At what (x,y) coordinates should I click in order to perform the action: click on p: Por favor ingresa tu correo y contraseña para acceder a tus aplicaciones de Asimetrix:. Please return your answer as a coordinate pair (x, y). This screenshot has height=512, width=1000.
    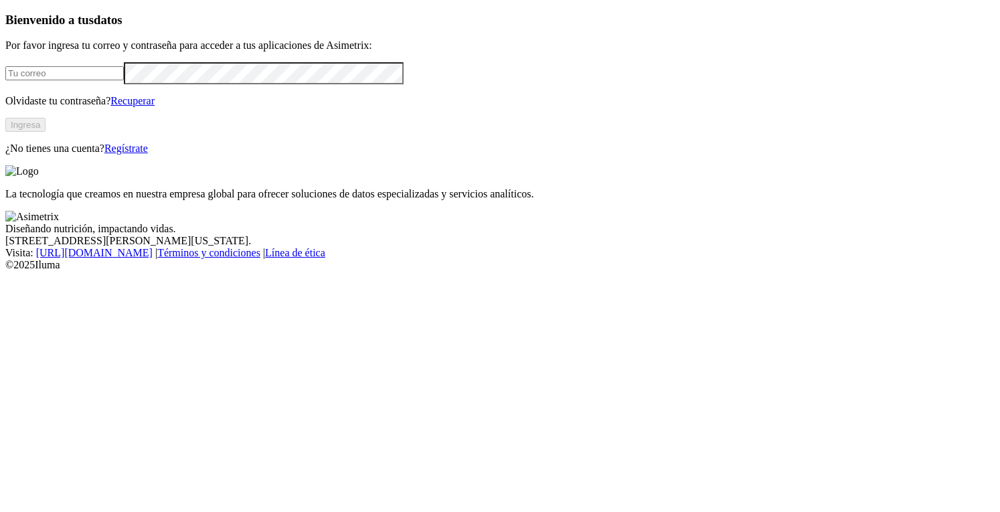
    Looking at the image, I should click on (500, 46).